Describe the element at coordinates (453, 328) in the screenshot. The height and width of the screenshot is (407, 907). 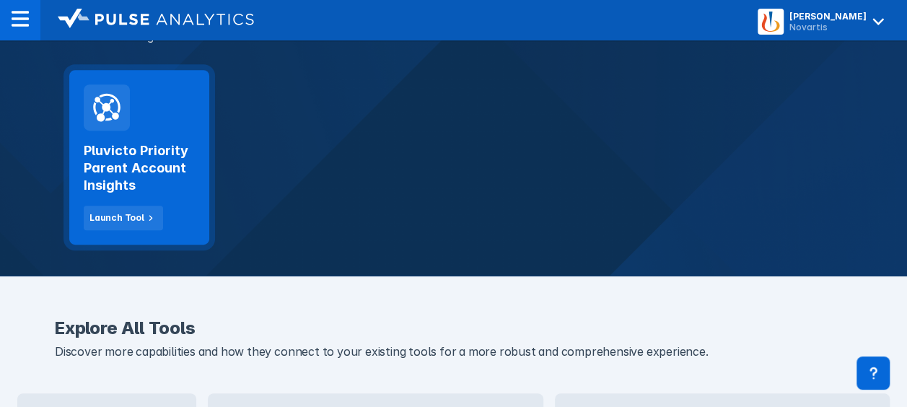
I see `h2: Explore All Tools` at that location.